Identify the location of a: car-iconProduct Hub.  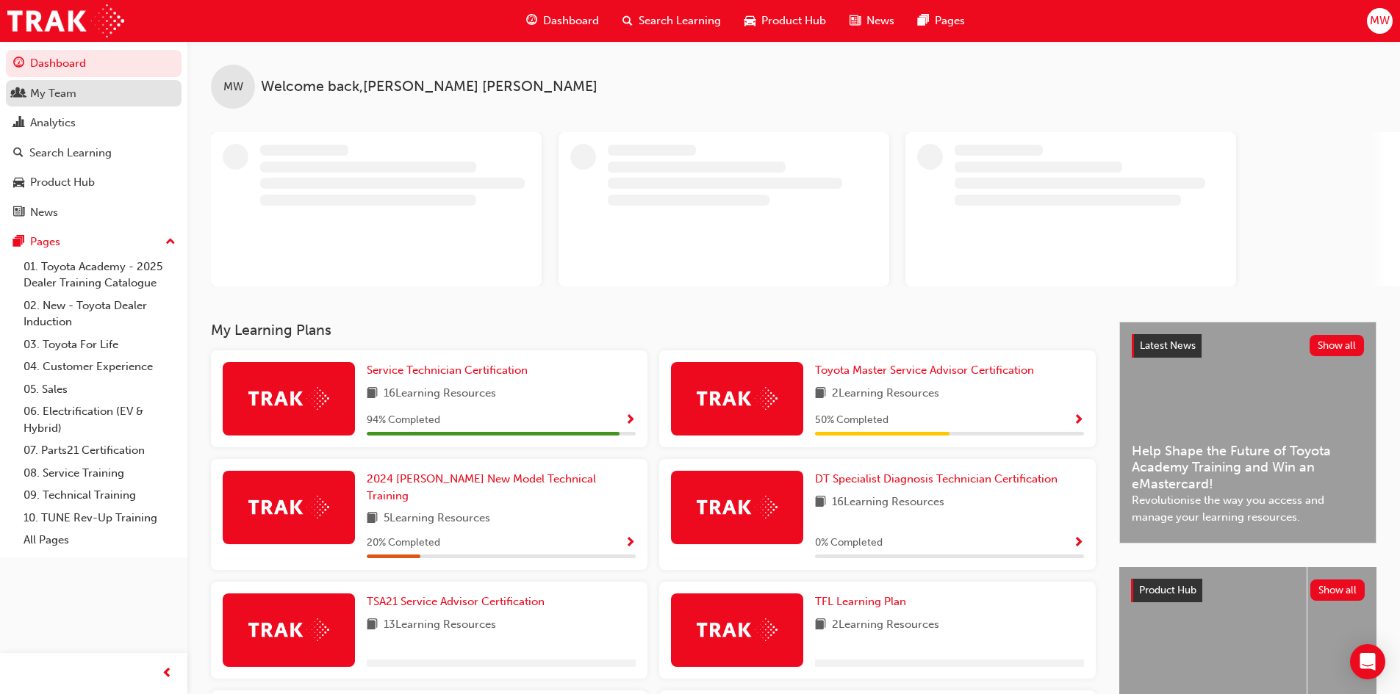
(785, 21).